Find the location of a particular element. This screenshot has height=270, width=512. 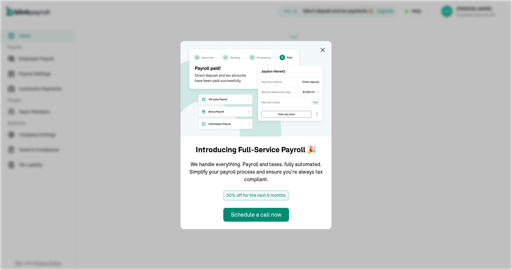

span: 50% off for the next 6 months is located at coordinates (256, 196).